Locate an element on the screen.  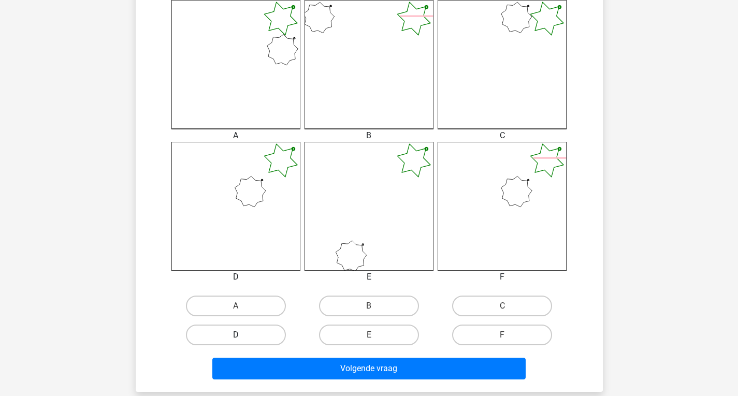
button: Volgende vraag is located at coordinates (369, 369).